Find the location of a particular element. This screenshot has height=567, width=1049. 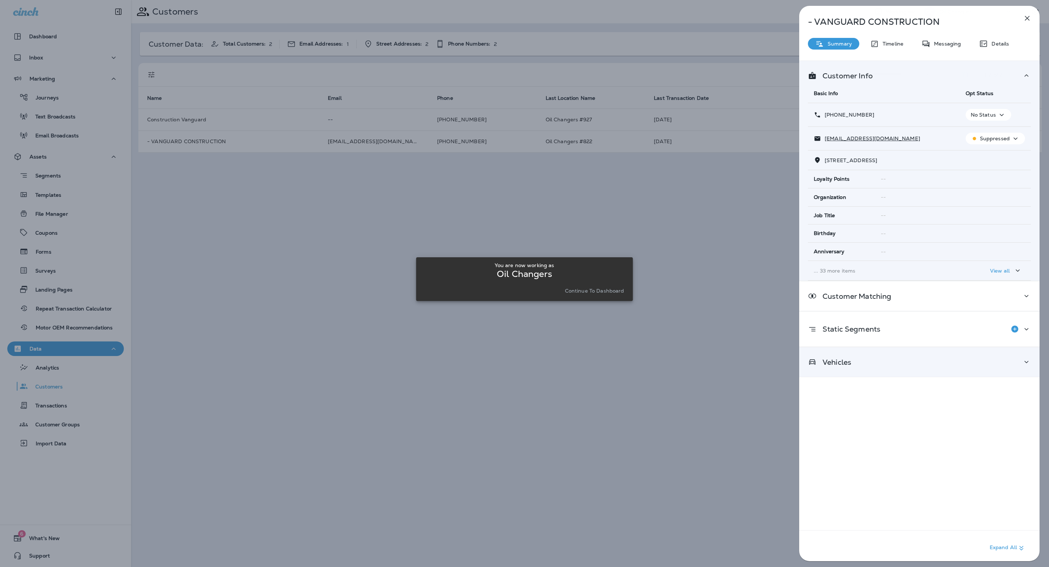

p: You are now working as is located at coordinates (524, 265).